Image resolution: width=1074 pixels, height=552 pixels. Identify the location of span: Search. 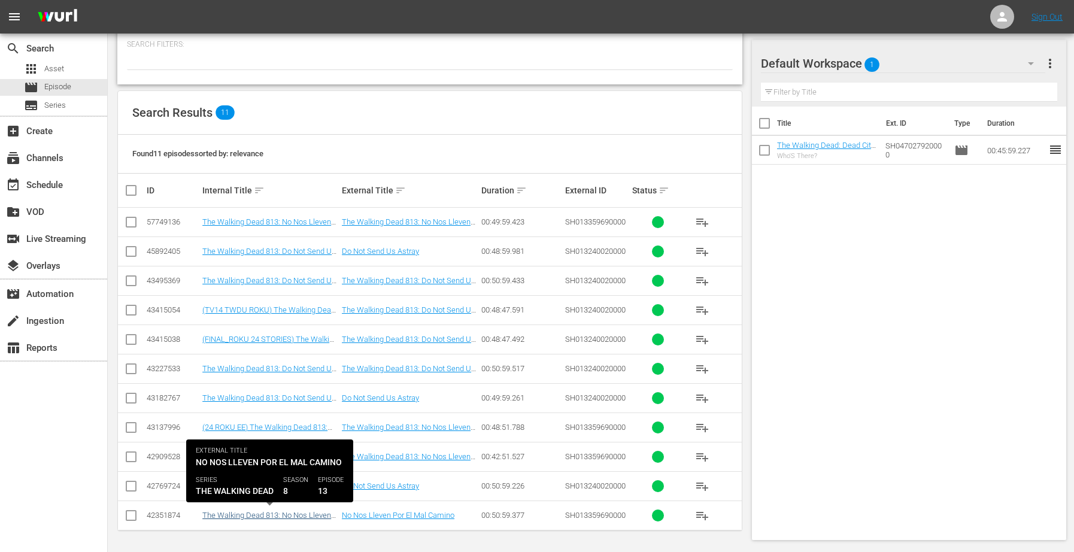
(13, 49).